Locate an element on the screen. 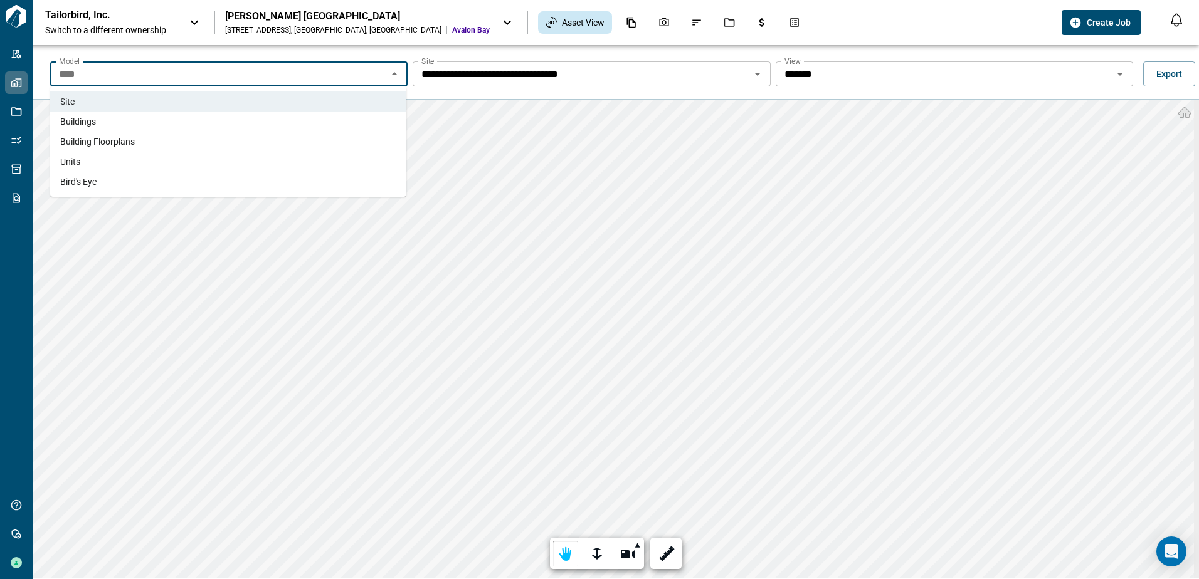 The image size is (1199, 579). span: Avalon Bay is located at coordinates (471, 30).